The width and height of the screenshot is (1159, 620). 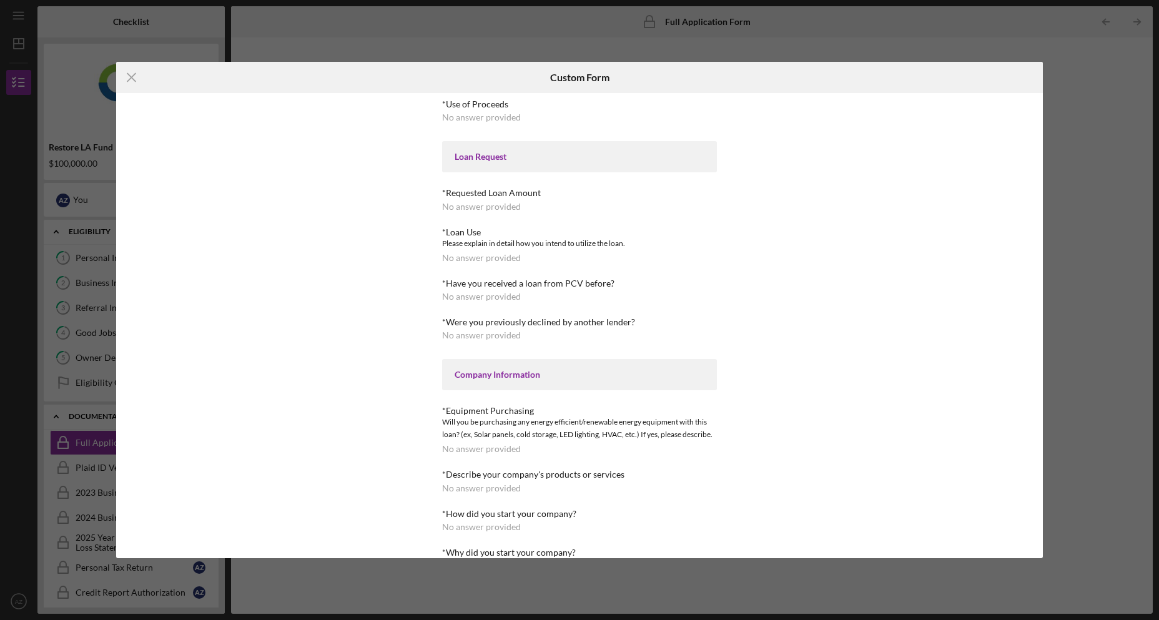 I want to click on h6: Custom Form, so click(x=579, y=77).